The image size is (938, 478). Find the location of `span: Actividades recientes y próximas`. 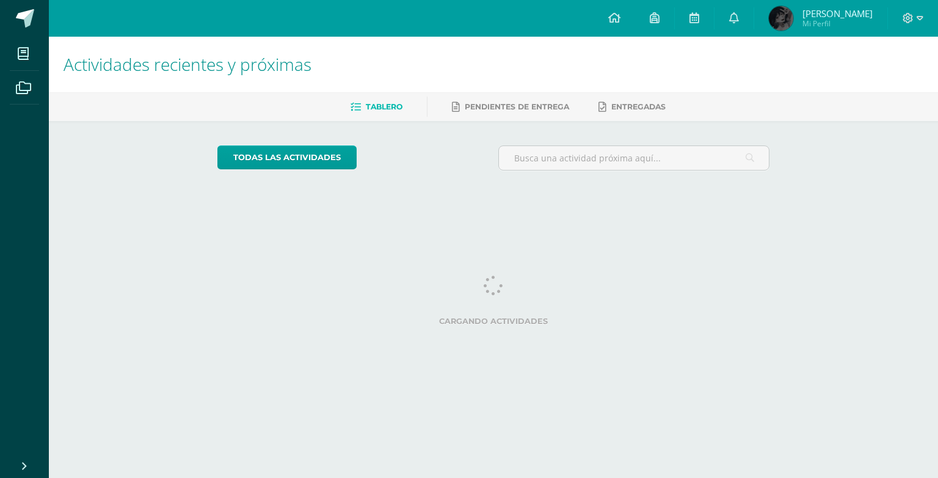

span: Actividades recientes y próximas is located at coordinates (188, 64).